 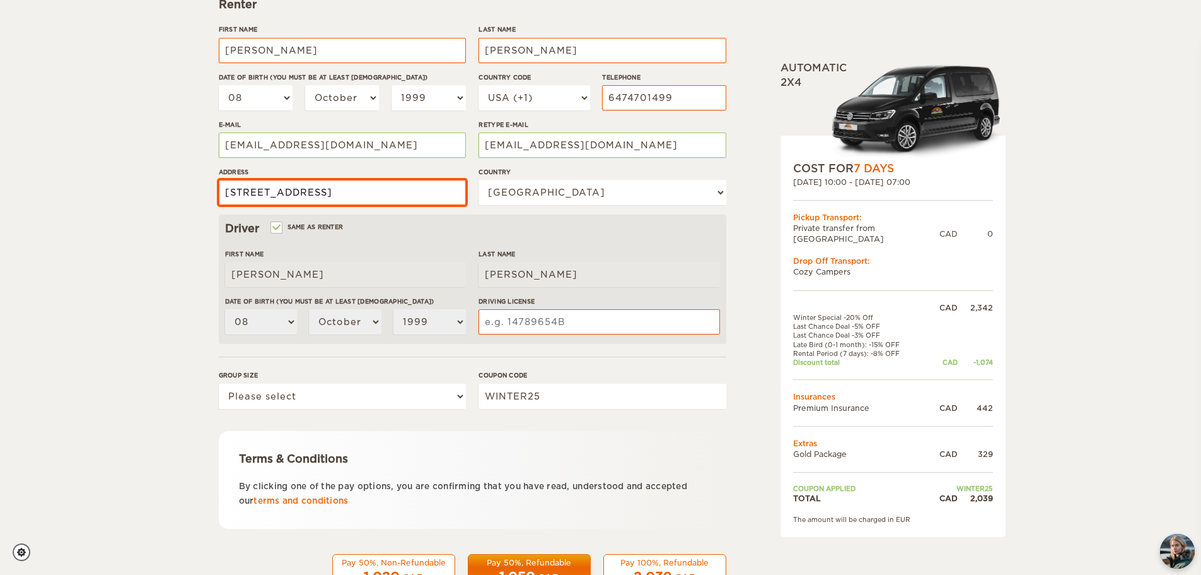 I want to click on td: Discount total, so click(x=860, y=362).